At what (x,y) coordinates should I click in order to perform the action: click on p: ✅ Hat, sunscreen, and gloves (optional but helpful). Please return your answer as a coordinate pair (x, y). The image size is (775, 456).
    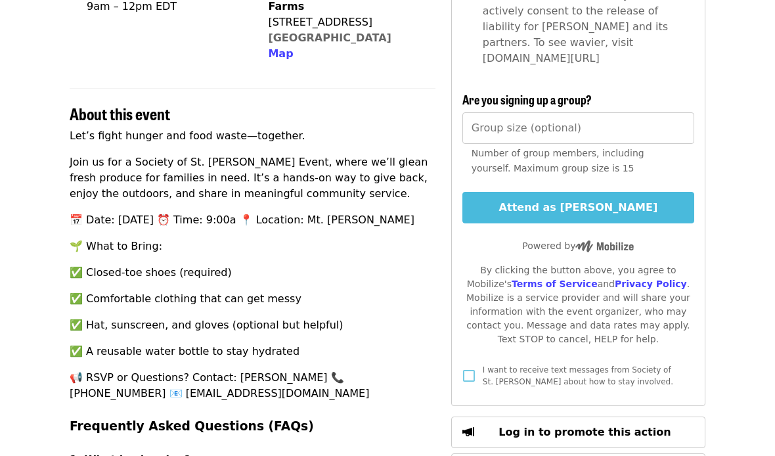
    Looking at the image, I should click on (252, 326).